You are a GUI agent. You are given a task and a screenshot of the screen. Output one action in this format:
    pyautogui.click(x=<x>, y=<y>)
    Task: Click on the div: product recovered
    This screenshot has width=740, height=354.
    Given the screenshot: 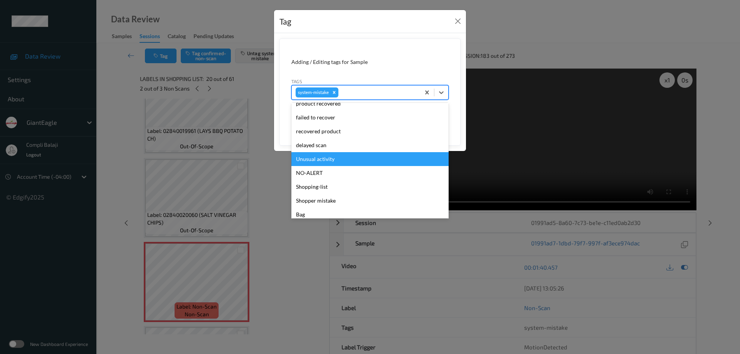 What is the action you would take?
    pyautogui.click(x=370, y=104)
    